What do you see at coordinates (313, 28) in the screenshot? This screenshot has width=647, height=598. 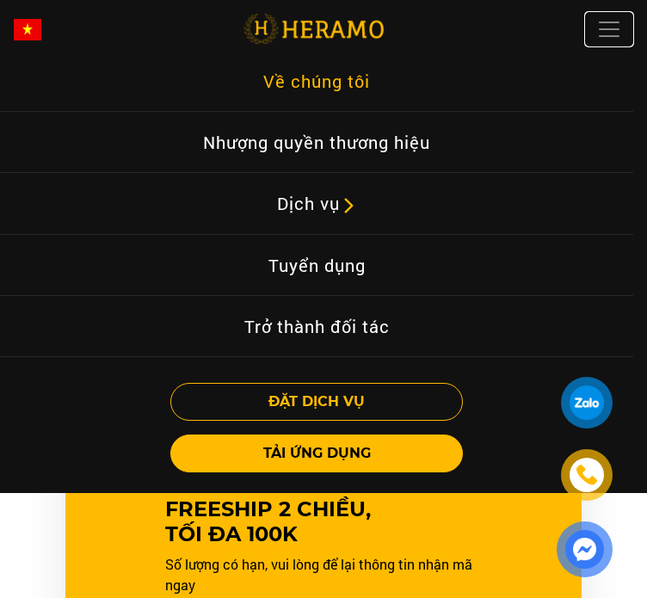 I see `img: logo` at bounding box center [313, 28].